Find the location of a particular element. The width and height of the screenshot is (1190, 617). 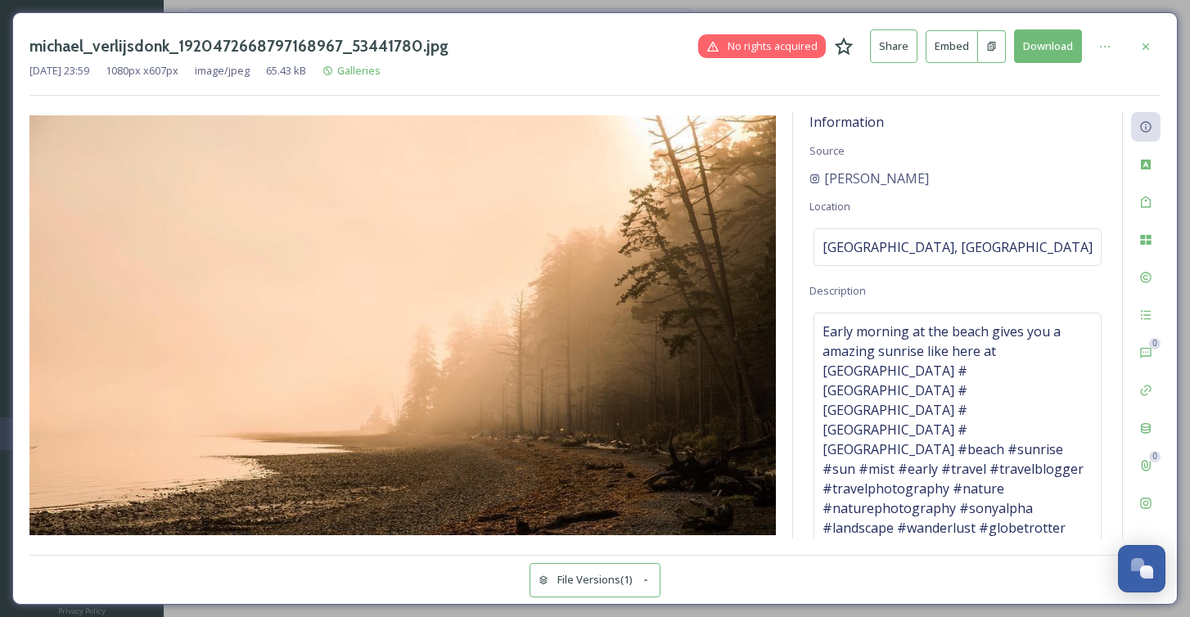

span: Location is located at coordinates (830, 206).